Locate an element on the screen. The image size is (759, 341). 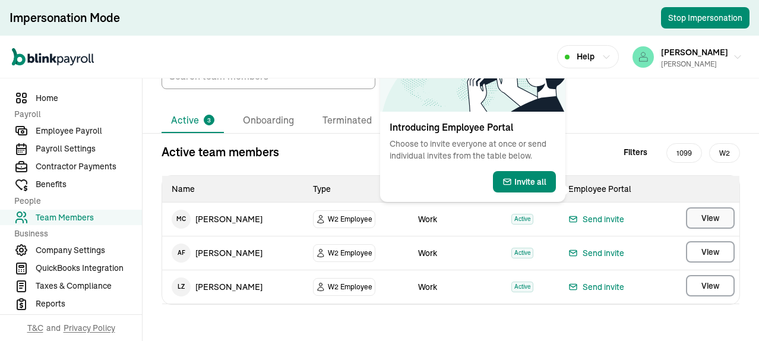
span: L Z is located at coordinates (181, 287).